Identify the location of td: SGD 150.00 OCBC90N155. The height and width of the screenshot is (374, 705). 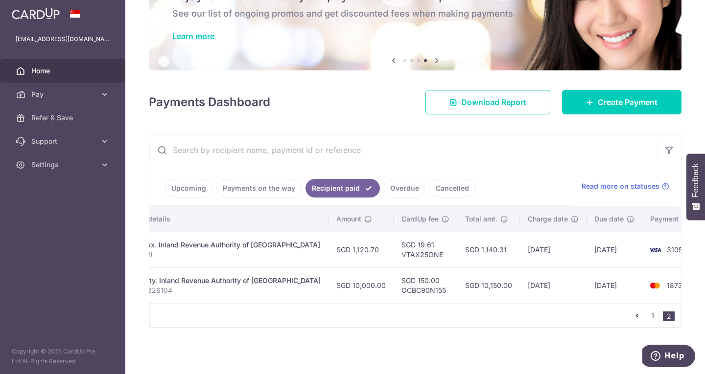
(425, 285).